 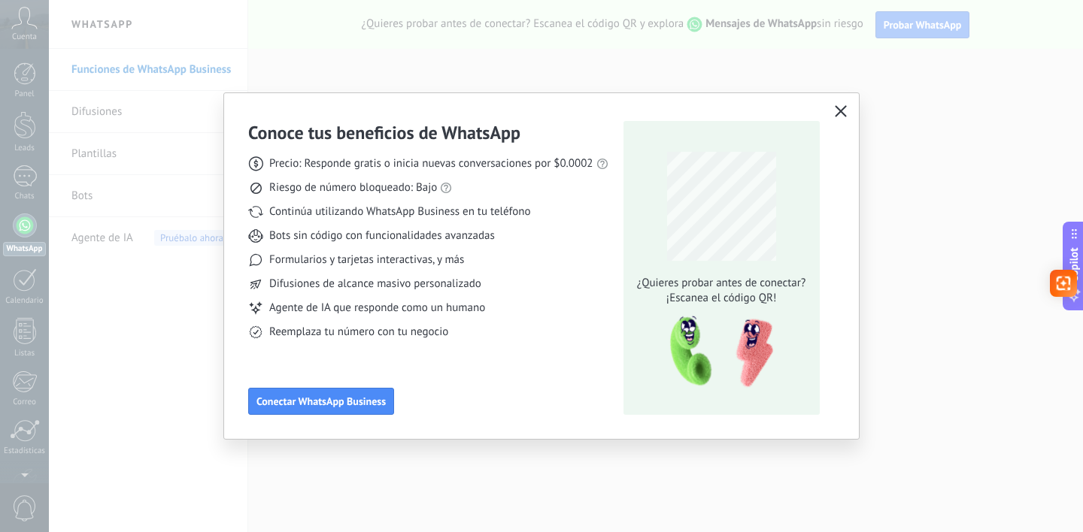 I want to click on span: Riesgo de número bloqueado: Bajo, so click(x=353, y=188).